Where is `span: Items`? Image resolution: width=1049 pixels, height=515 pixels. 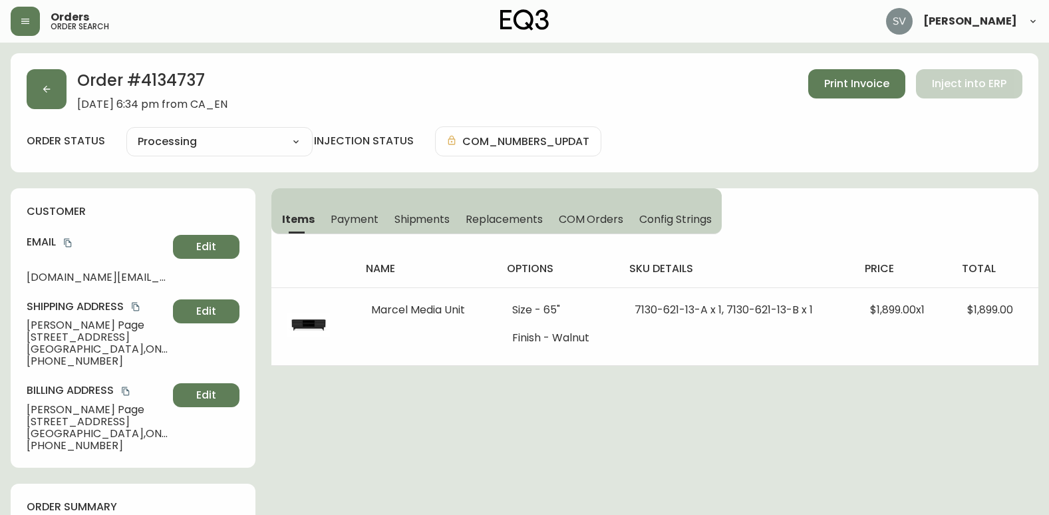 span: Items is located at coordinates (298, 219).